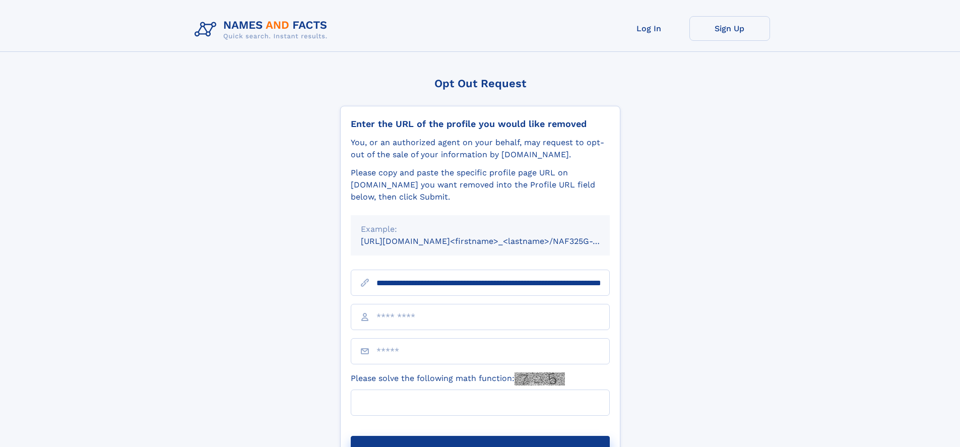 The height and width of the screenshot is (447, 960). What do you see at coordinates (649, 28) in the screenshot?
I see `a: Log In` at bounding box center [649, 28].